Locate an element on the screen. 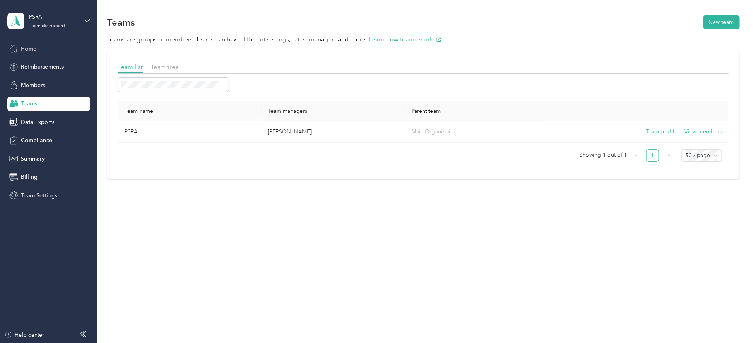 This screenshot has height=343, width=753. span: Data Exports is located at coordinates (37, 122).